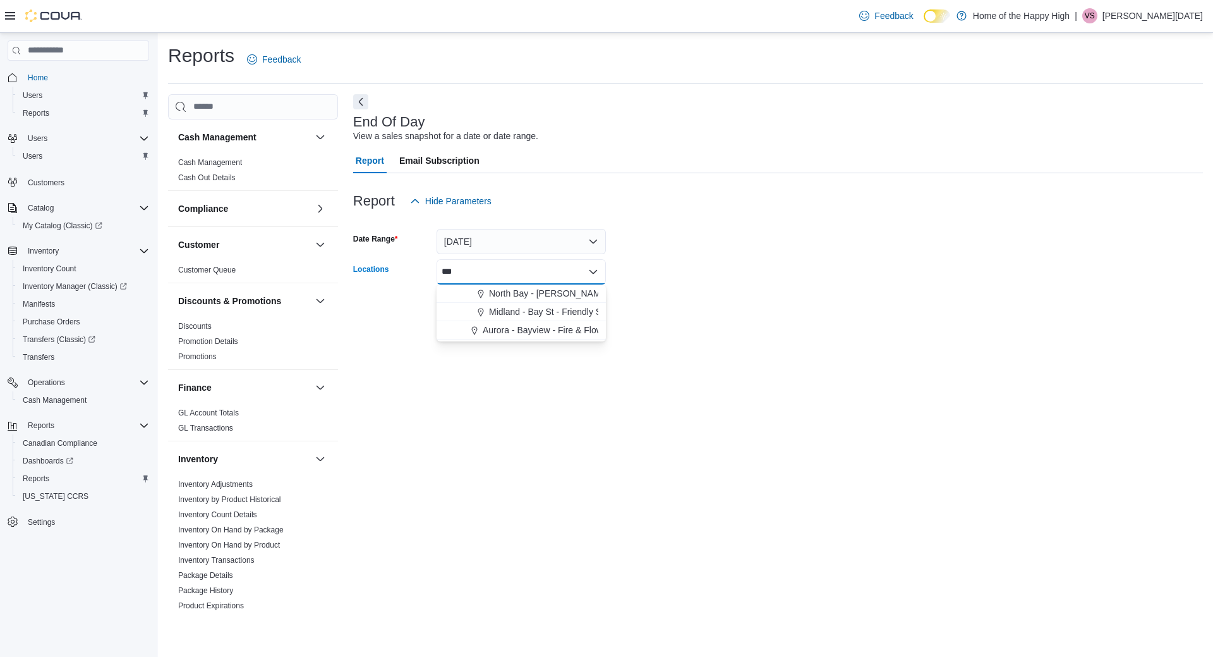 The image size is (1213, 657). I want to click on button: Finance, so click(320, 387).